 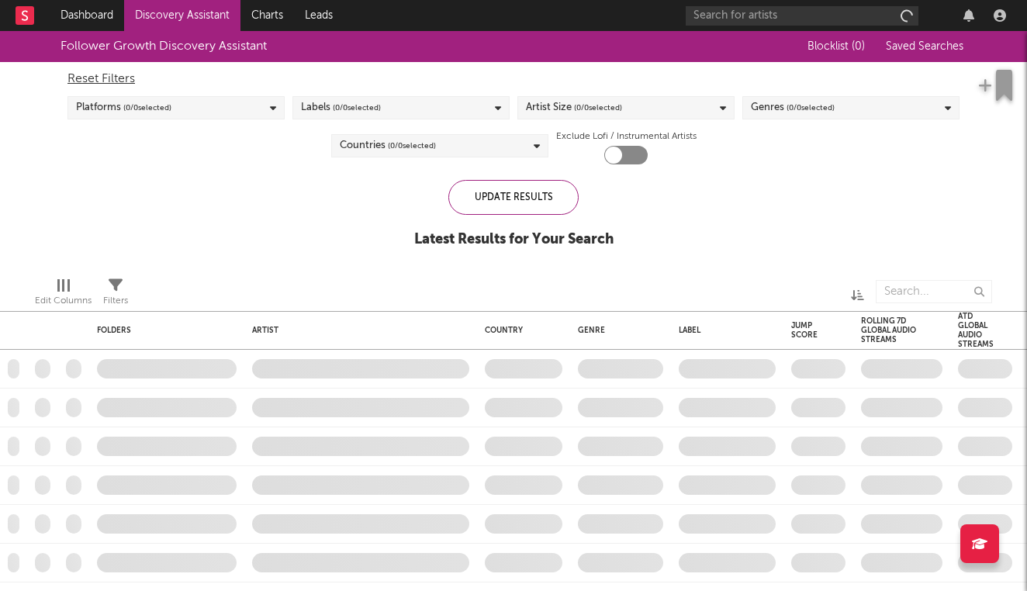 I want to click on div: Latest Results for Your Search, so click(x=513, y=240).